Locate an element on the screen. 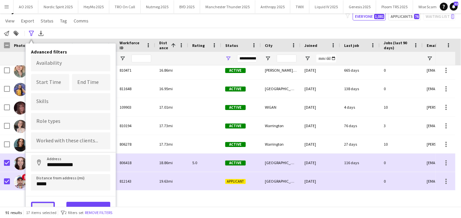 The height and width of the screenshot is (218, 461). span: Export is located at coordinates (27, 21).